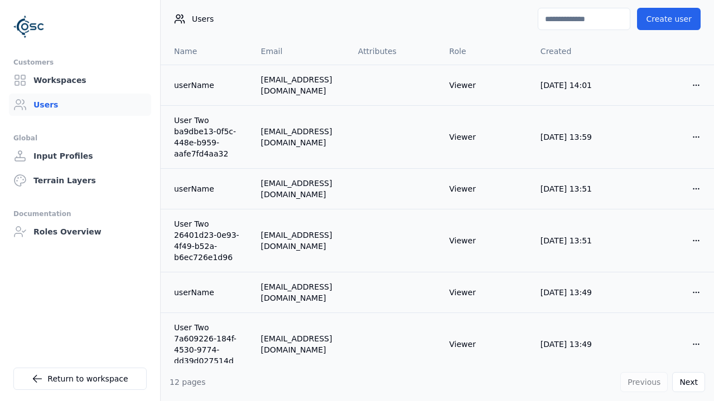 The image size is (714, 401). What do you see at coordinates (301, 51) in the screenshot?
I see `th: Email` at bounding box center [301, 51].